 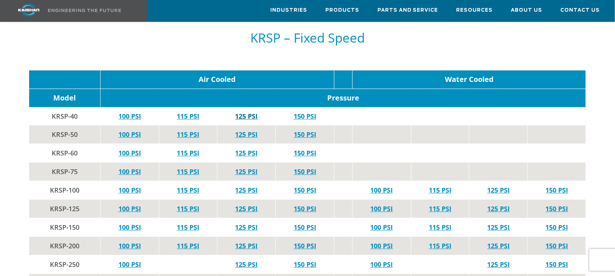 What do you see at coordinates (218, 79) in the screenshot?
I see `td: Air Cooled` at bounding box center [218, 79].